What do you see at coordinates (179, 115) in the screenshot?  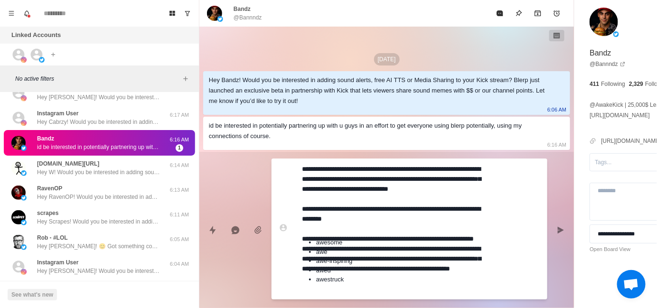 I see `p: 6:17 AM` at bounding box center [179, 115].